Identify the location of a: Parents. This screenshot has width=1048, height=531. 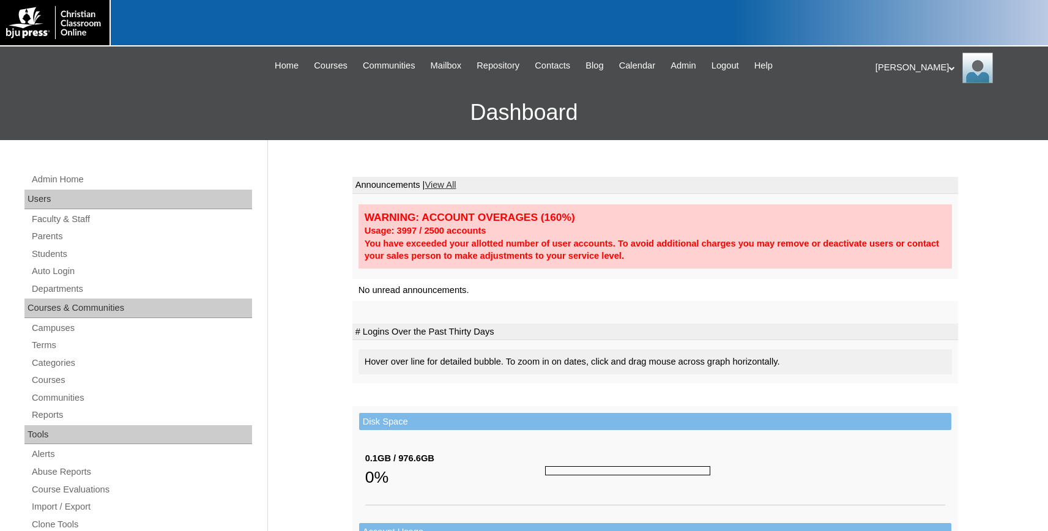
(141, 236).